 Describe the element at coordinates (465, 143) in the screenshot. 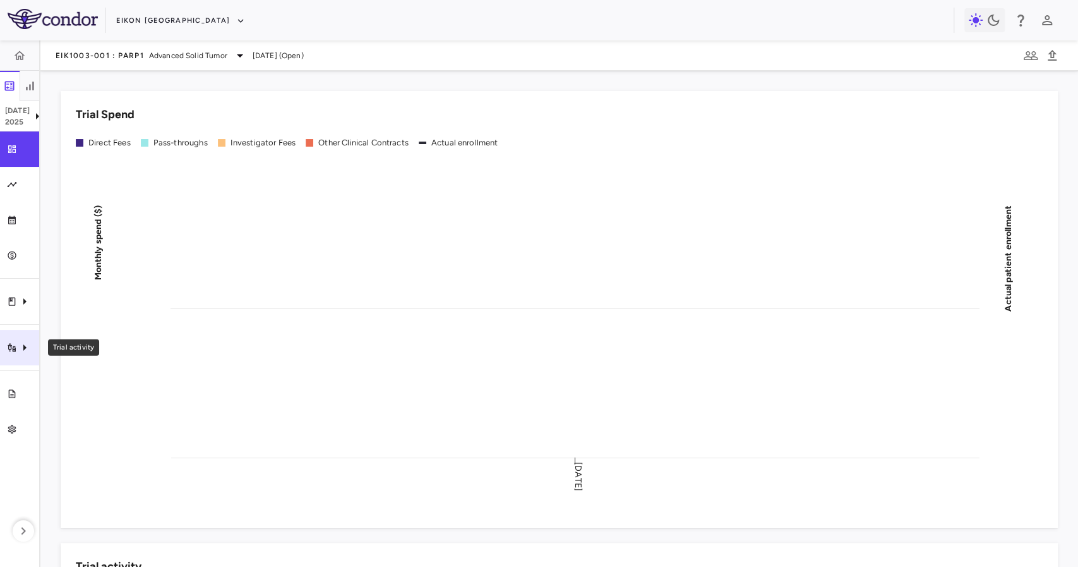

I see `div: Actual enrollment` at that location.